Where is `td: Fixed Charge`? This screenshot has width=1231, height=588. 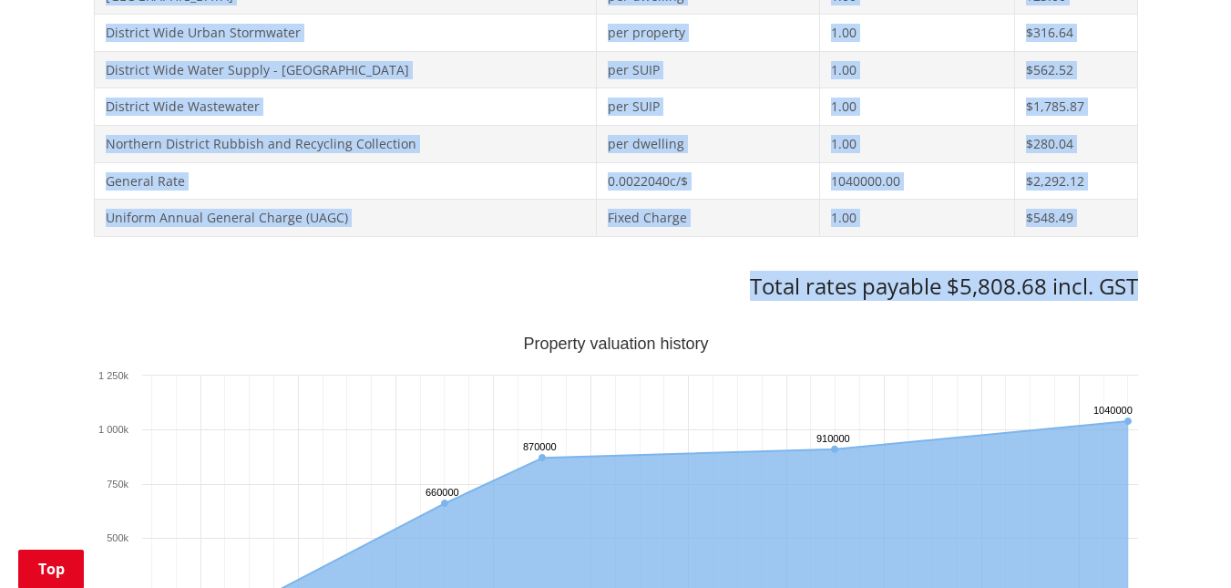 td: Fixed Charge is located at coordinates (708, 218).